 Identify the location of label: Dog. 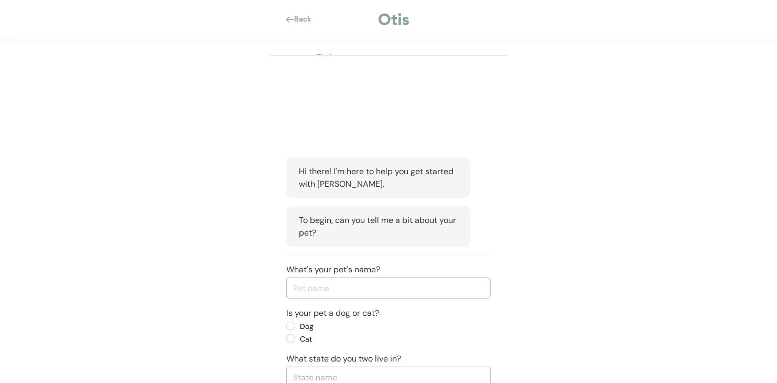
(344, 326).